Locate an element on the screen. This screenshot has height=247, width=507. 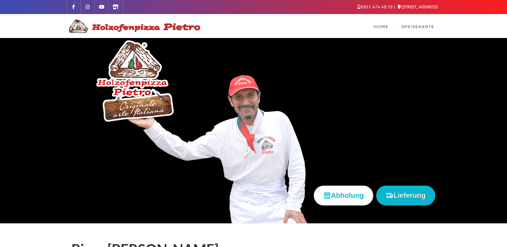
button: Lieferung is located at coordinates (406, 196).